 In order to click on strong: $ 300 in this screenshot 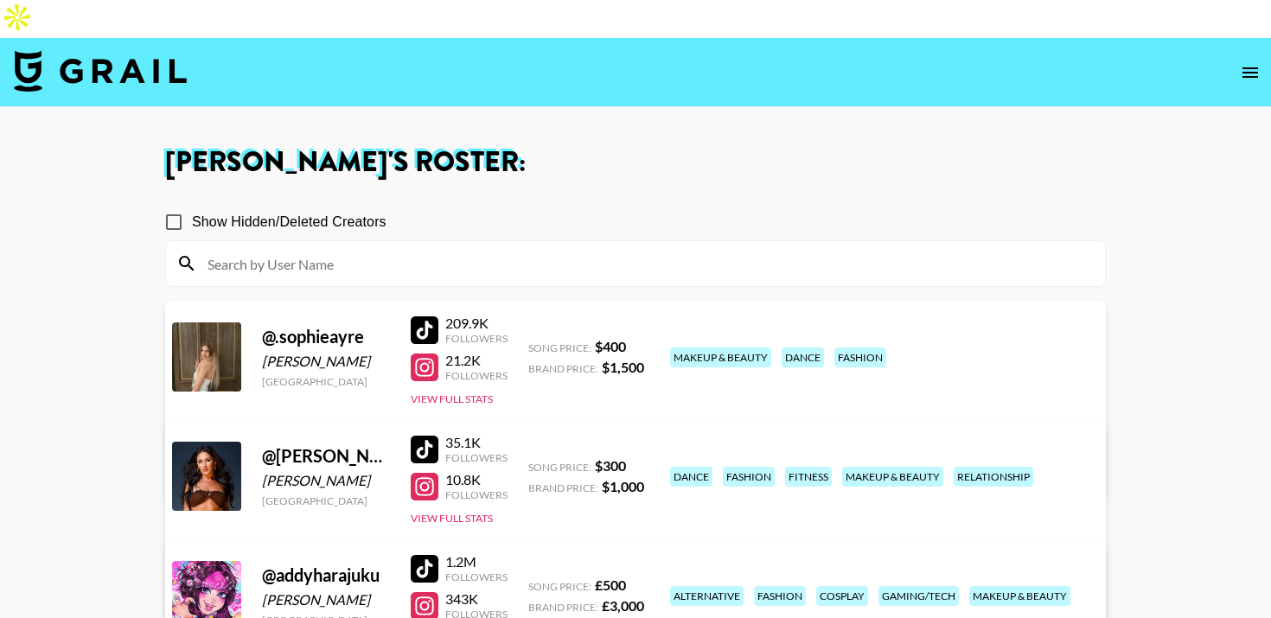, I will do `click(610, 465)`.